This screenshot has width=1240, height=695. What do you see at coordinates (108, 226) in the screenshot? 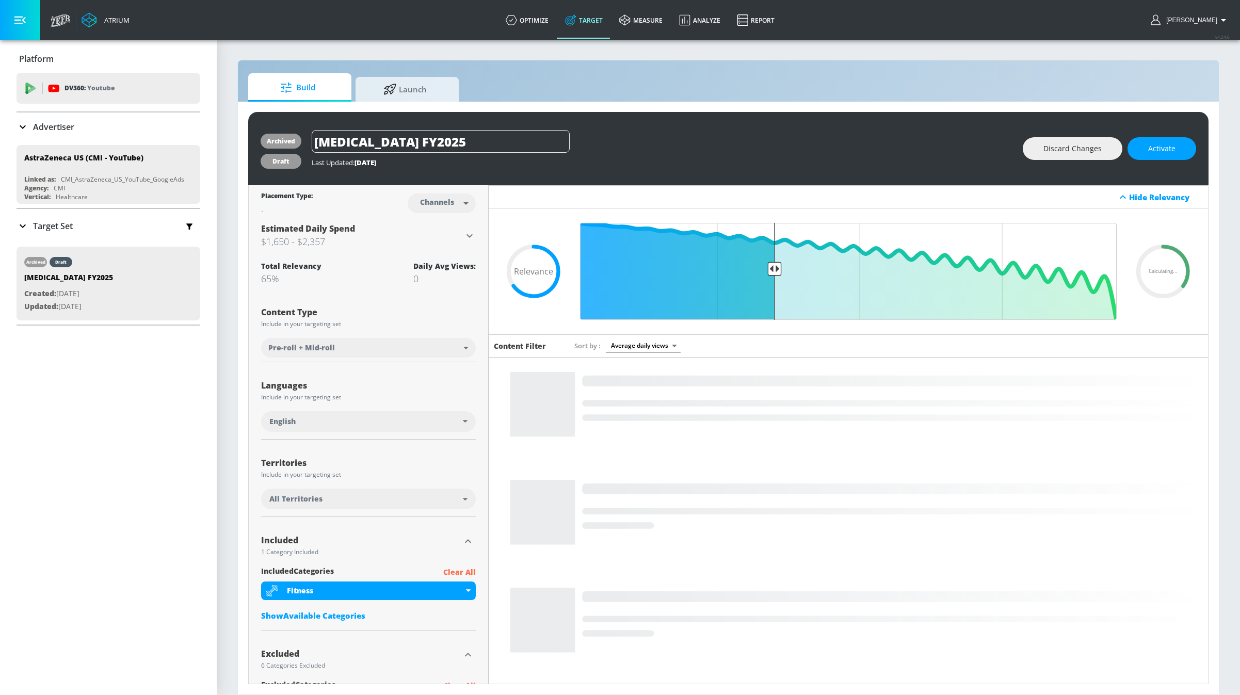
I see `div: Target Set` at bounding box center [108, 226].